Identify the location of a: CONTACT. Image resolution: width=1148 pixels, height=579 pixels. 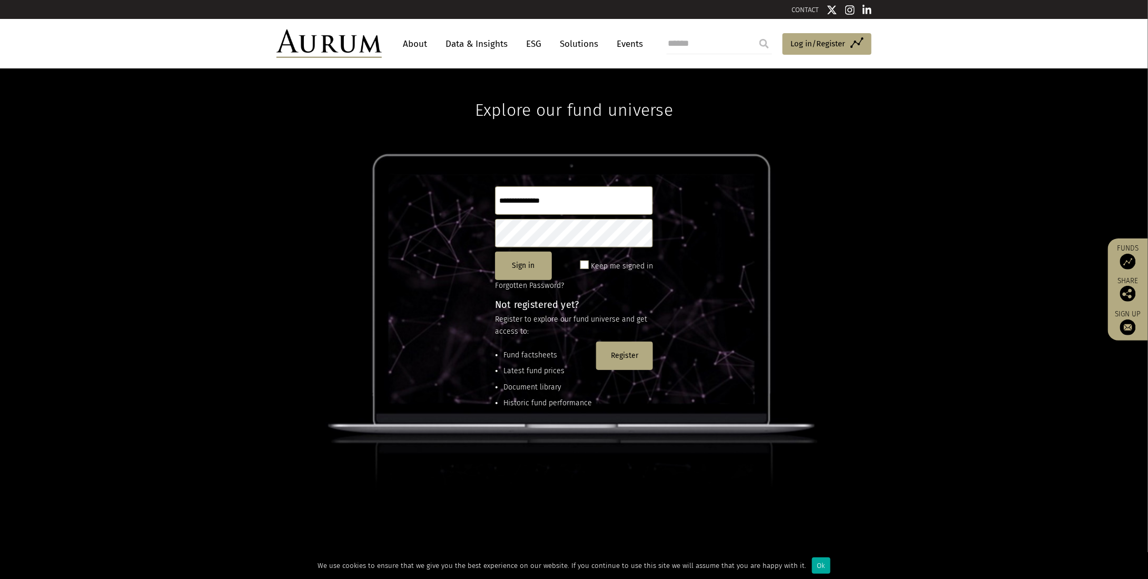
(805, 9).